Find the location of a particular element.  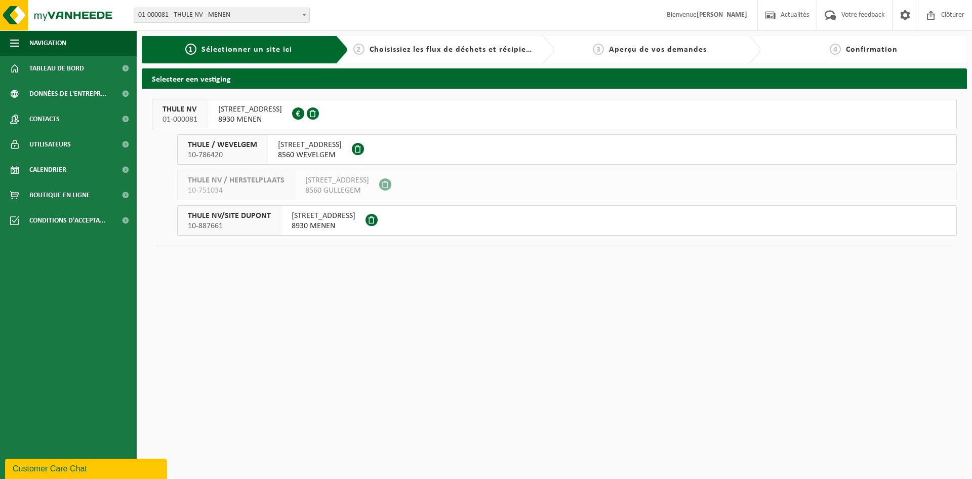

span: 10-786420 is located at coordinates (222, 155).